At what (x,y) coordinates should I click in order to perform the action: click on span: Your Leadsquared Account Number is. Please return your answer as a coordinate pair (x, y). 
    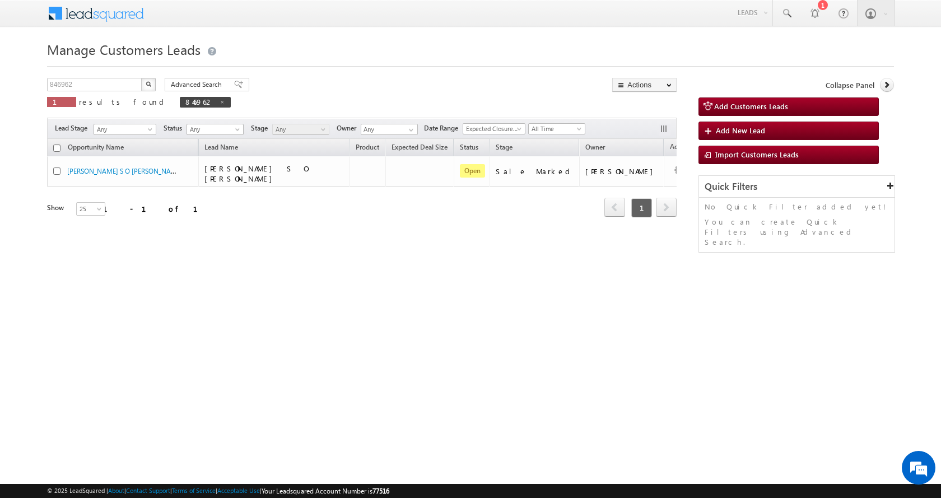
    Looking at the image, I should click on (325, 490).